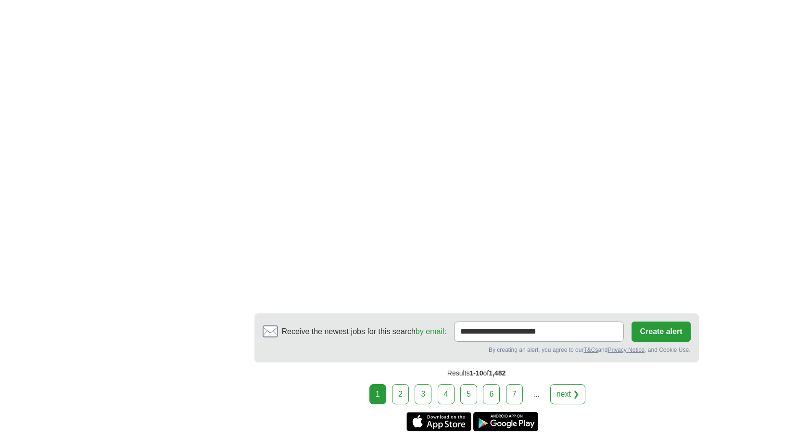 This screenshot has height=439, width=797. I want to click on span: Receive the newest jobs for this search :, so click(364, 331).